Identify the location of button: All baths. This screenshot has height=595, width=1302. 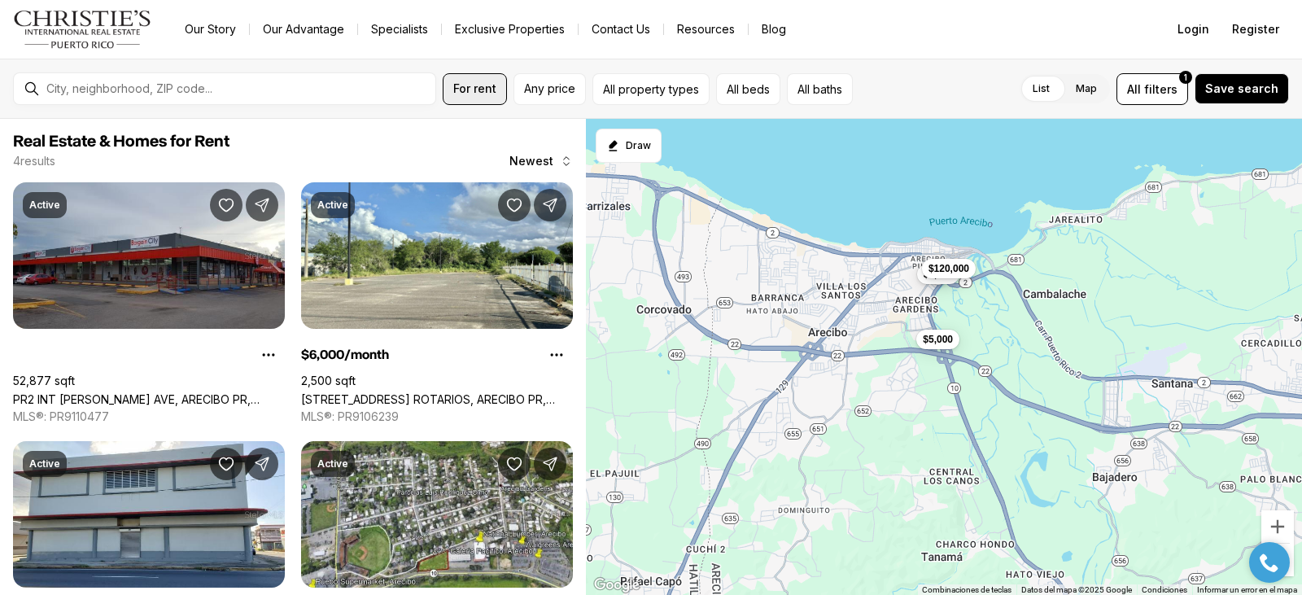
(820, 89).